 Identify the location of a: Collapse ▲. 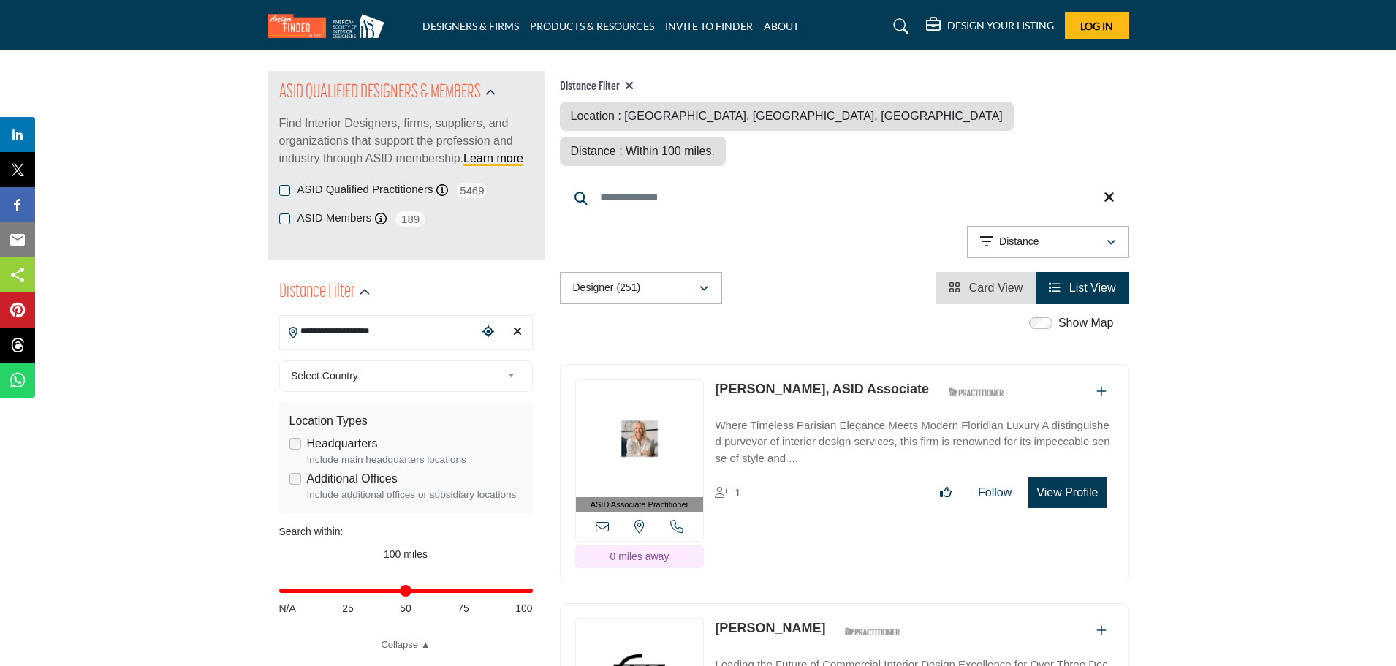
(406, 645).